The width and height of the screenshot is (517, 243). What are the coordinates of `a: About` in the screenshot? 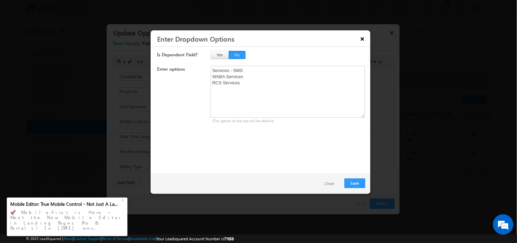 It's located at (68, 238).